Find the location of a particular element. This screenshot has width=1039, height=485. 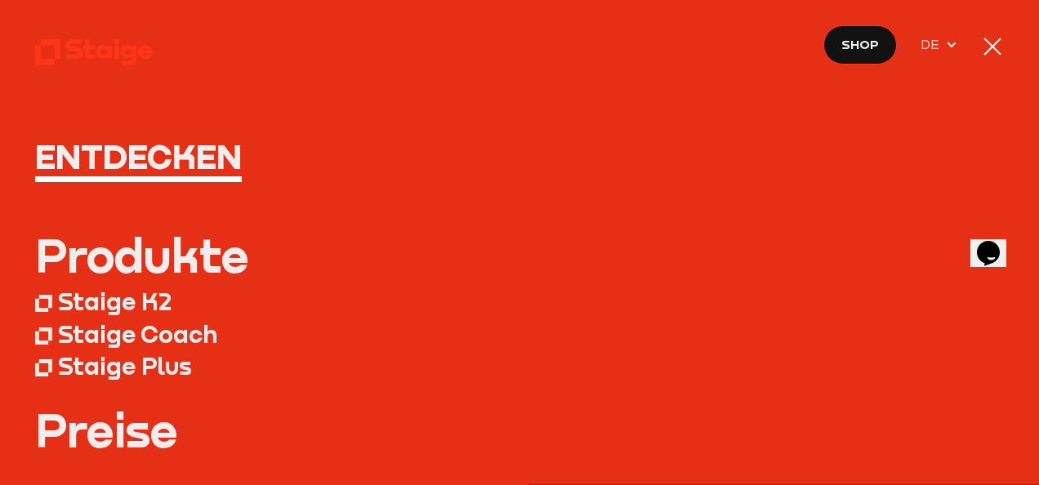

span: Shop is located at coordinates (860, 44).